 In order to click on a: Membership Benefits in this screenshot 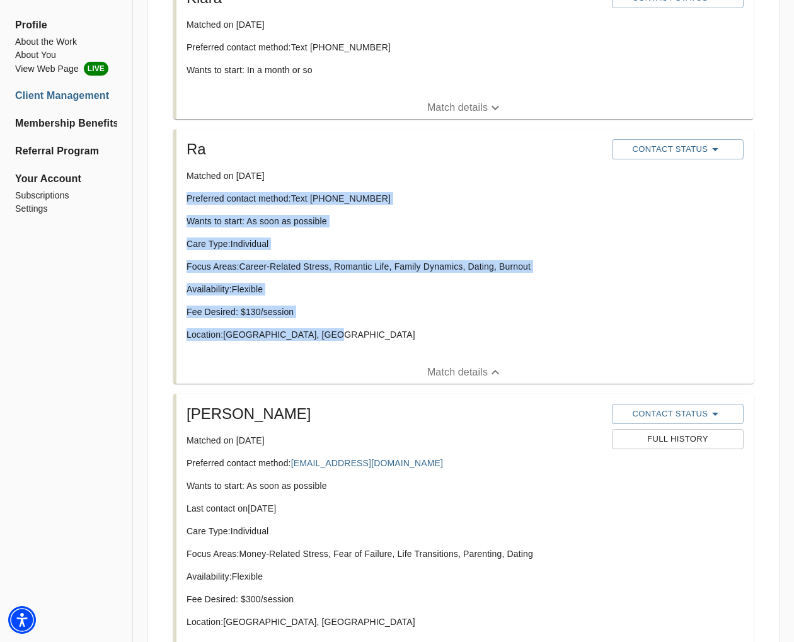, I will do `click(66, 123)`.